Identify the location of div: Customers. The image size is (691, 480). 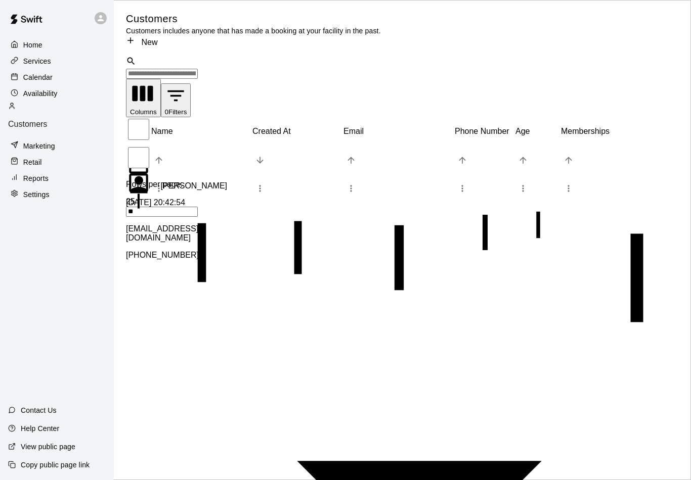
(57, 115).